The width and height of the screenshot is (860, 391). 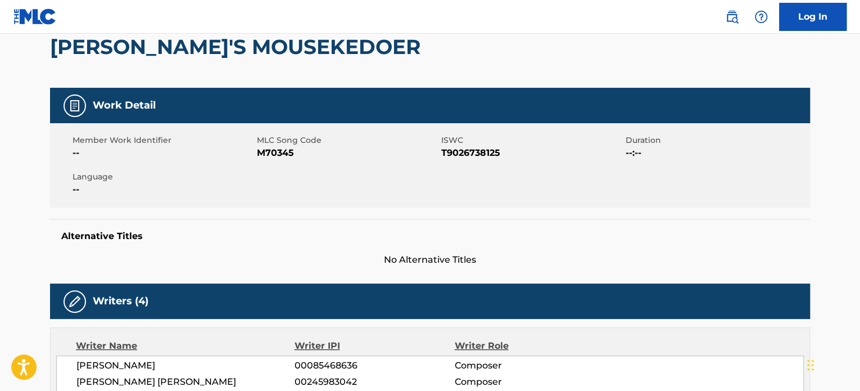 I want to click on h5: Work Detail, so click(x=124, y=105).